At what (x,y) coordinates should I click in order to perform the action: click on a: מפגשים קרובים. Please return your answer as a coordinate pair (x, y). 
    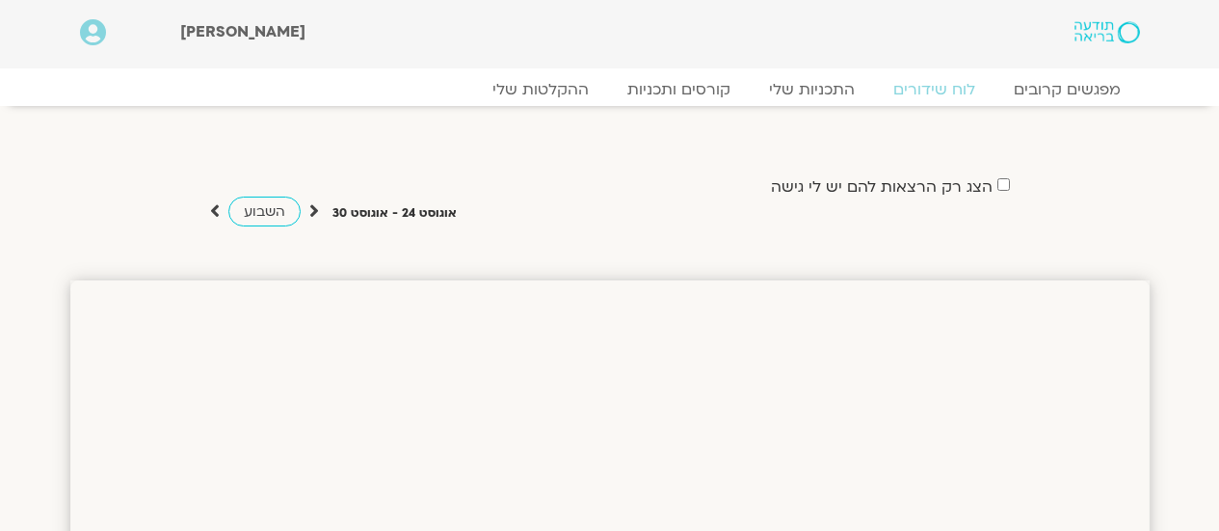
    Looking at the image, I should click on (1066, 90).